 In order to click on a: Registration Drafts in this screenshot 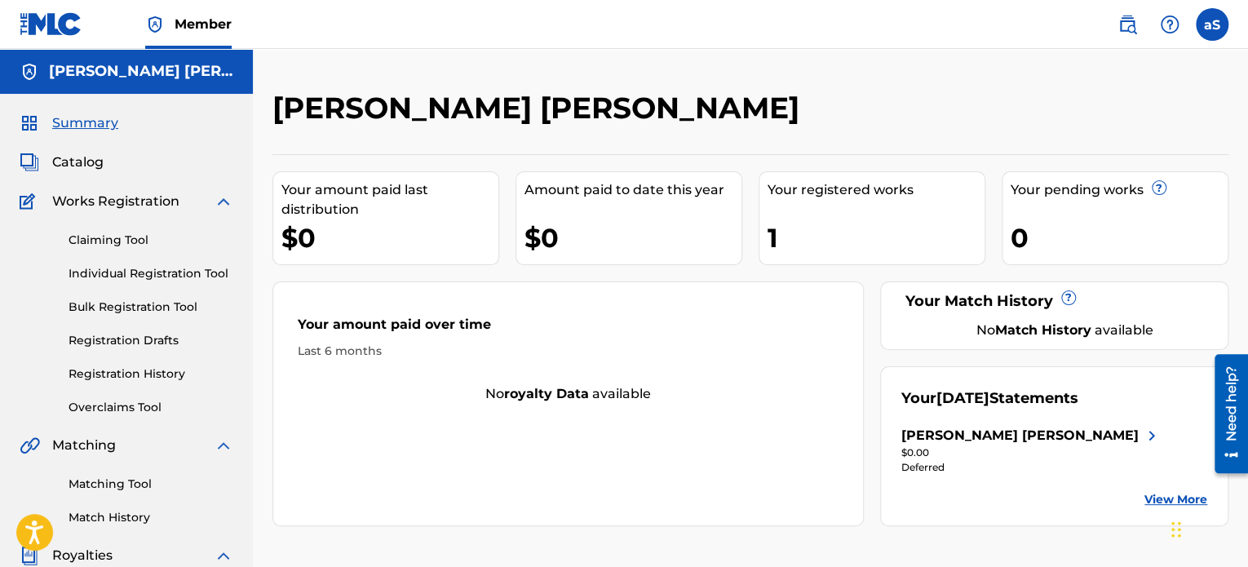, I will do `click(151, 340)`.